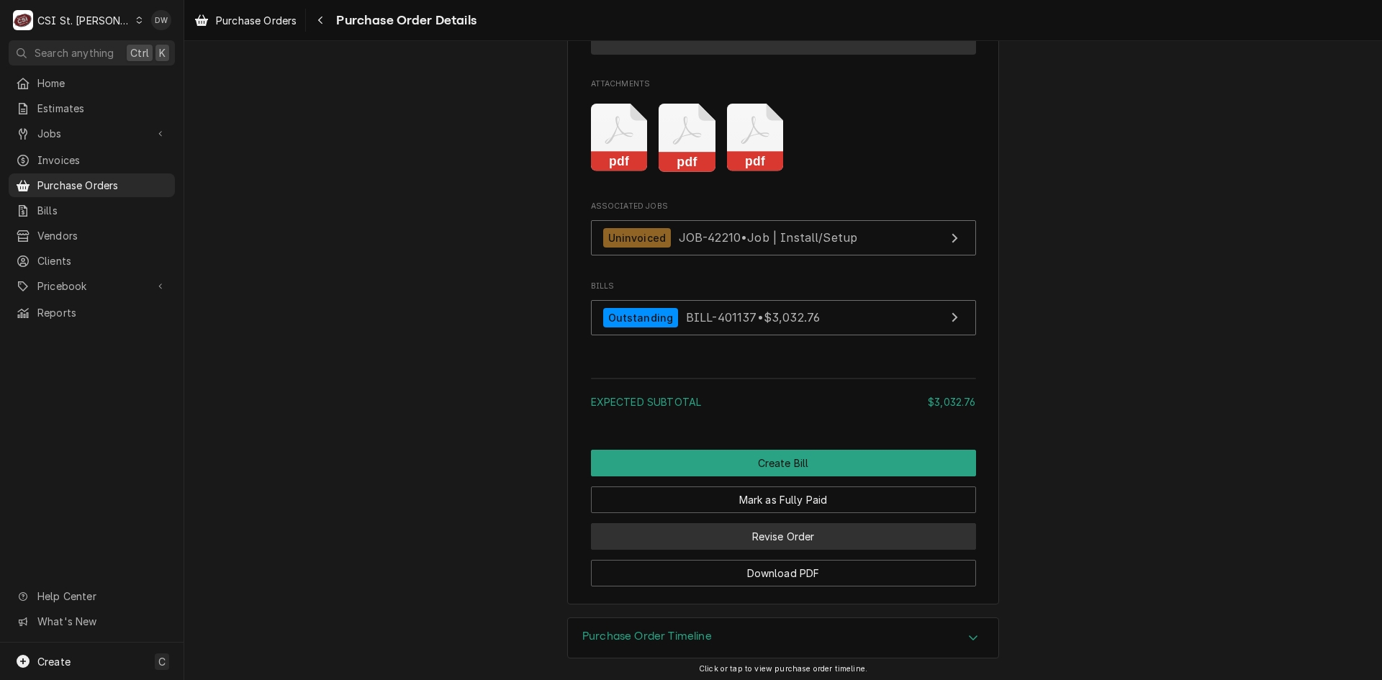 Image resolution: width=1382 pixels, height=680 pixels. Describe the element at coordinates (102, 160) in the screenshot. I see `span: Invoices` at that location.